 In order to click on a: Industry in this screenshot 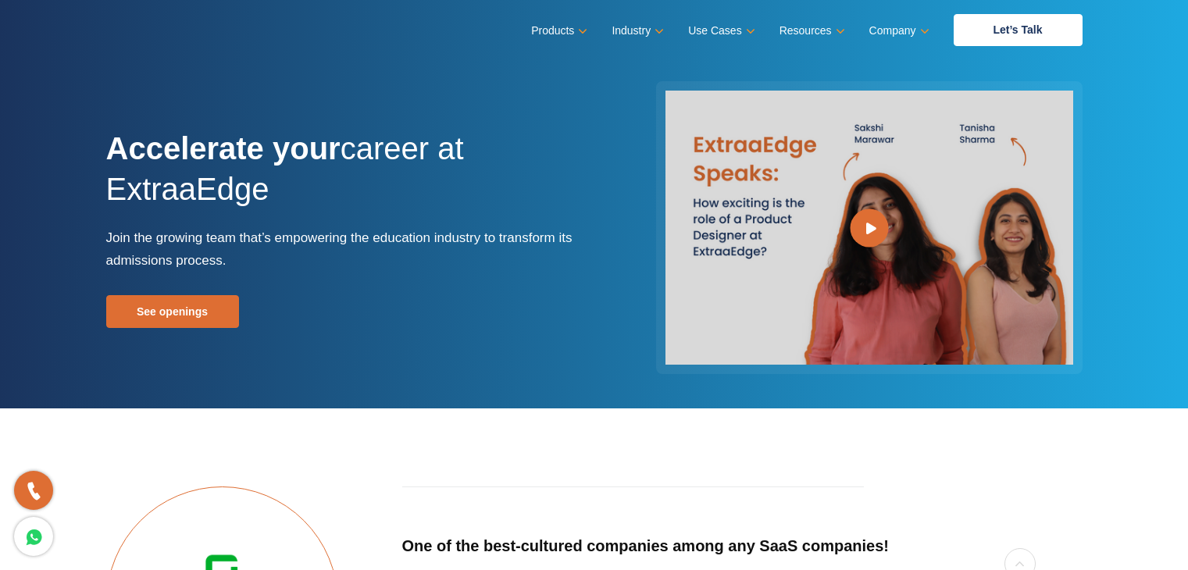, I will do `click(636, 30)`.